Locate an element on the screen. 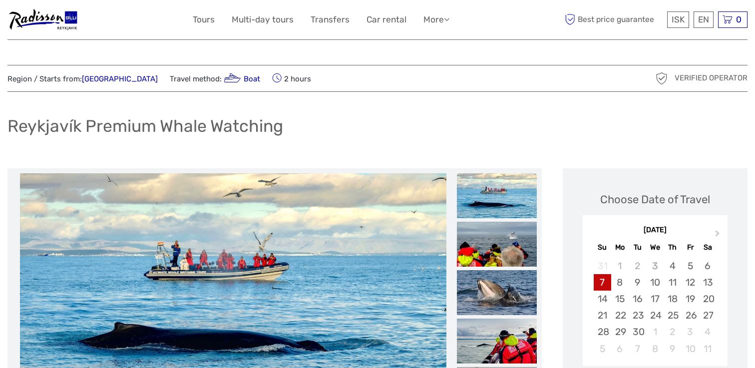 The width and height of the screenshot is (755, 368). img: 68f351c7f3c6488faf19b99df839f6e0_slider_thumbnail.jpg is located at coordinates (497, 244).